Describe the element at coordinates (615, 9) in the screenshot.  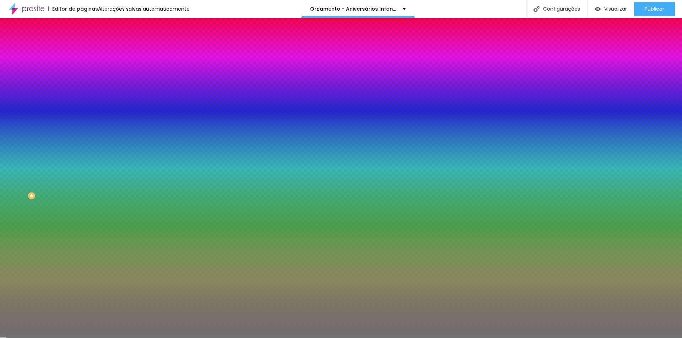
I see `span: Visualizar` at that location.